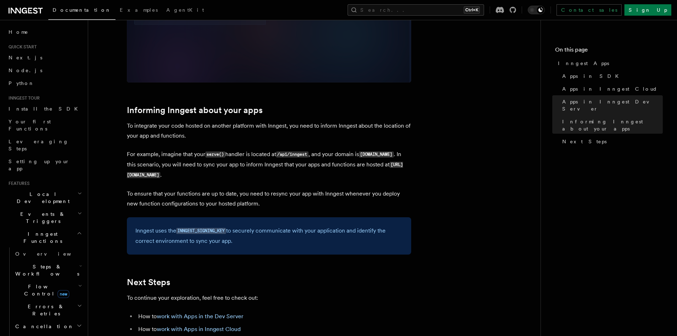 This screenshot has height=336, width=677. Describe the element at coordinates (612, 105) in the screenshot. I see `span: Apps in Inngest Dev Server` at that location.